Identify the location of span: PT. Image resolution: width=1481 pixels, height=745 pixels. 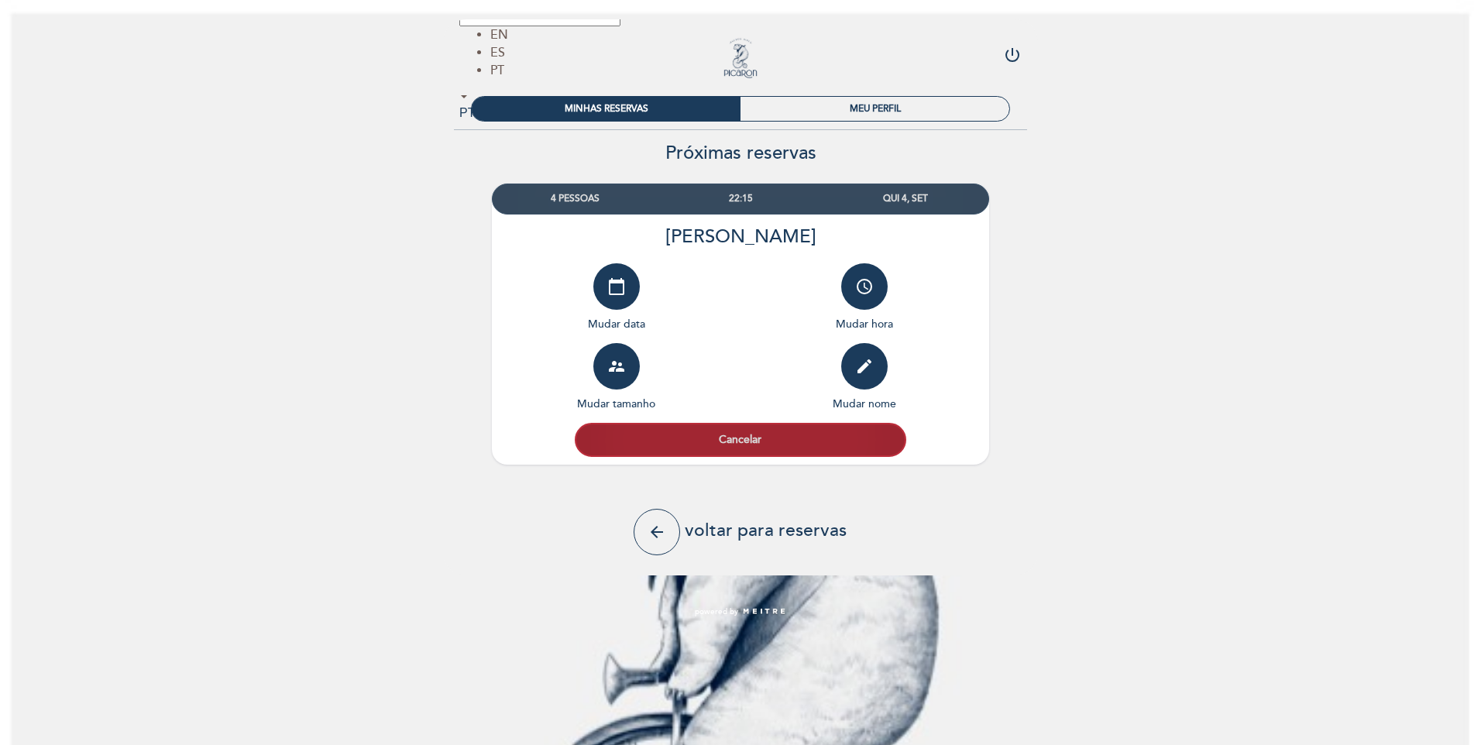
(497, 71).